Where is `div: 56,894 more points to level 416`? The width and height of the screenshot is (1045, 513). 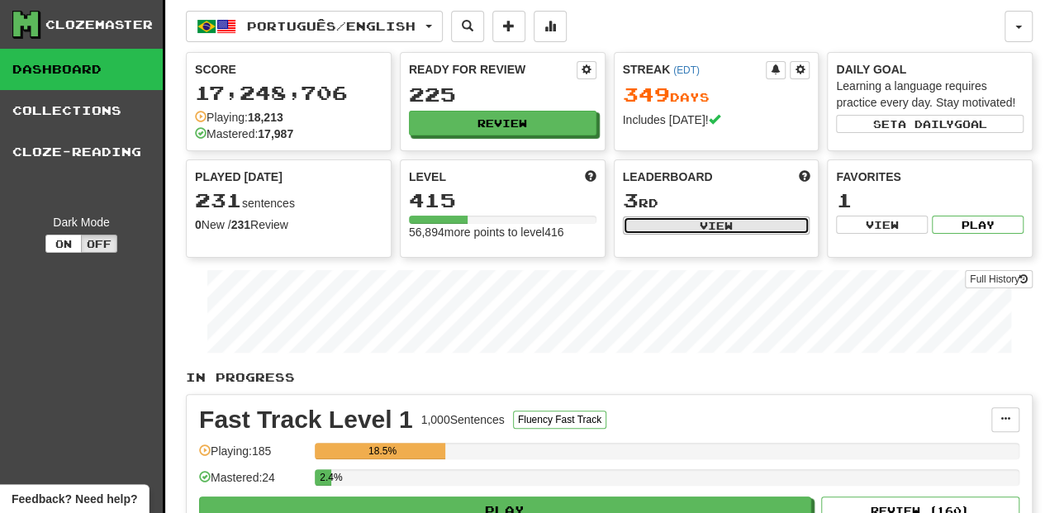 div: 56,894 more points to level 416 is located at coordinates (502, 232).